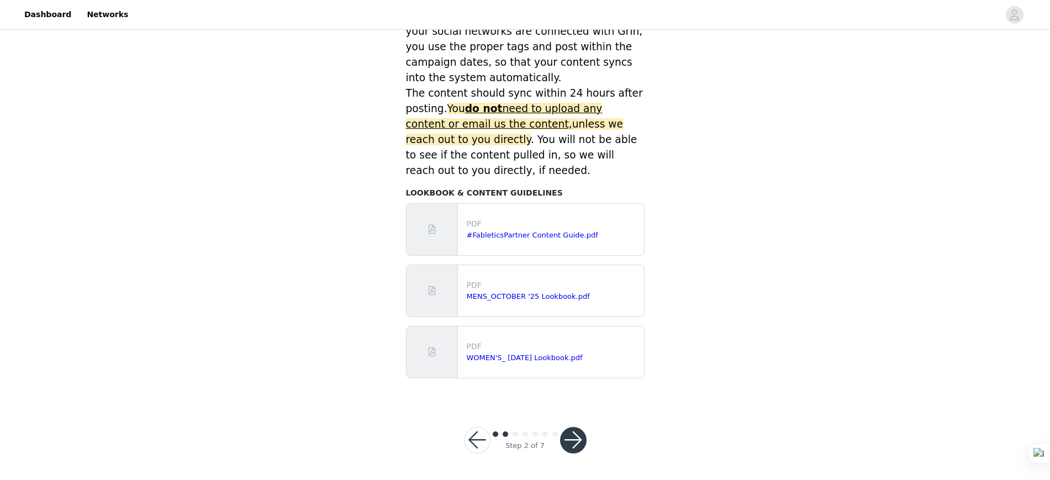 This screenshot has height=480, width=1050. Describe the element at coordinates (484, 108) in the screenshot. I see `strong: do not` at that location.